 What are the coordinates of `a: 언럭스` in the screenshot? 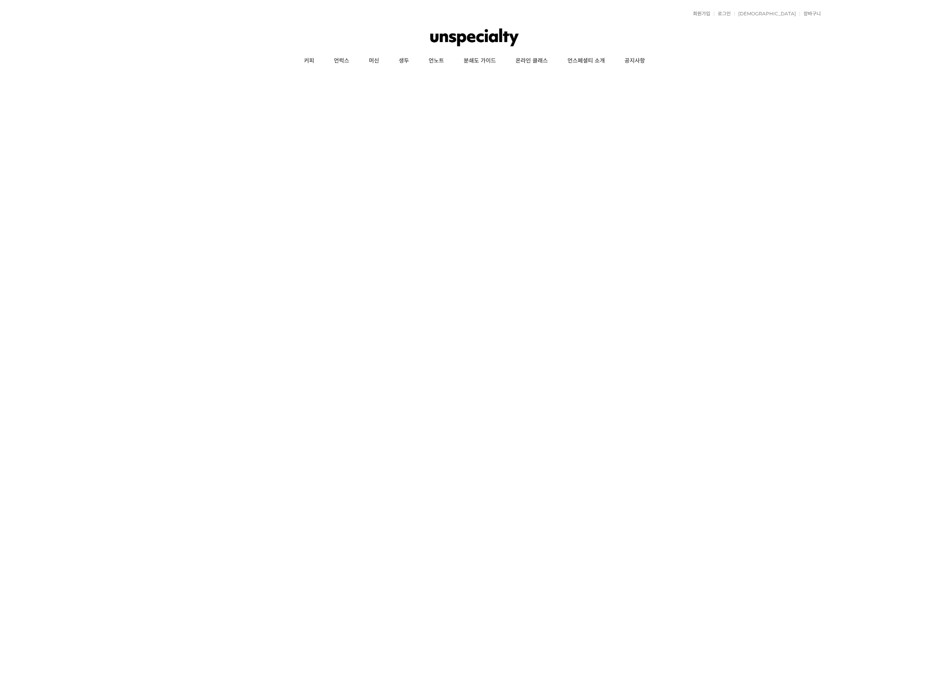 It's located at (341, 61).